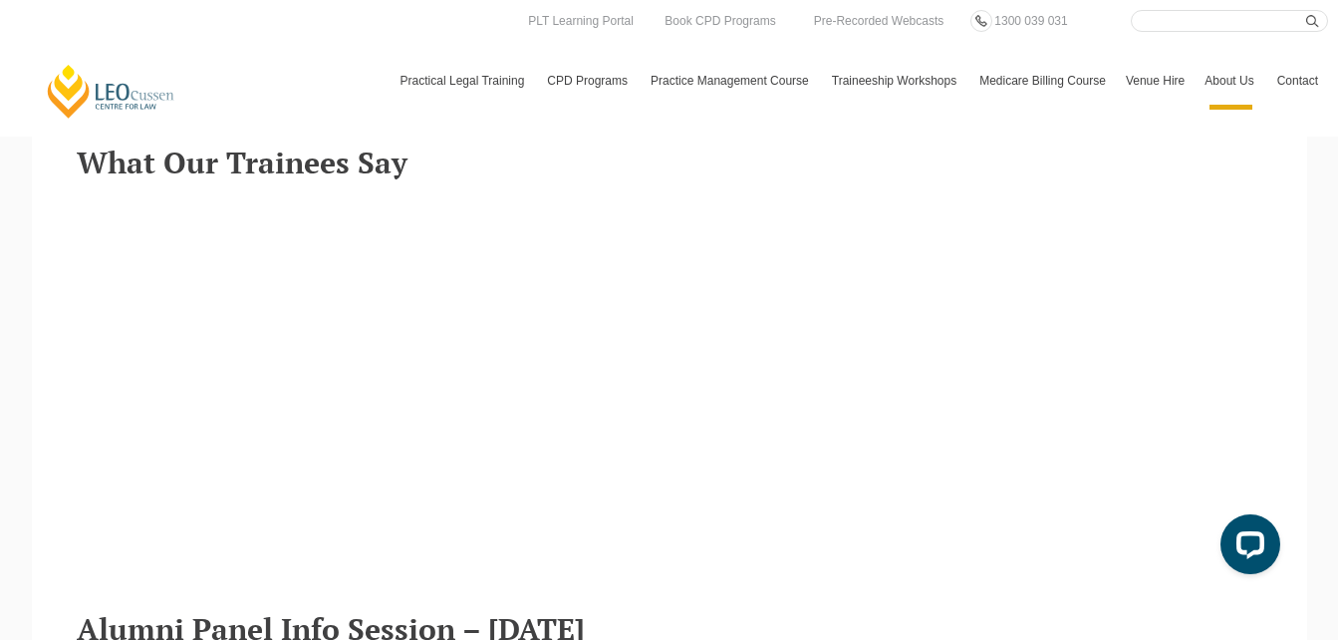 The height and width of the screenshot is (640, 1338). What do you see at coordinates (464, 81) in the screenshot?
I see `a: Practical Legal Training` at bounding box center [464, 81].